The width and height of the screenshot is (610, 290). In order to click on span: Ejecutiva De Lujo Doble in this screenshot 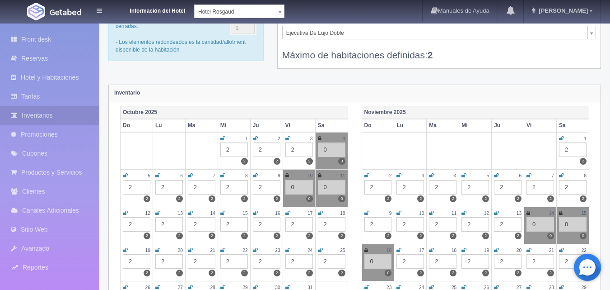, I will do `click(435, 33)`.